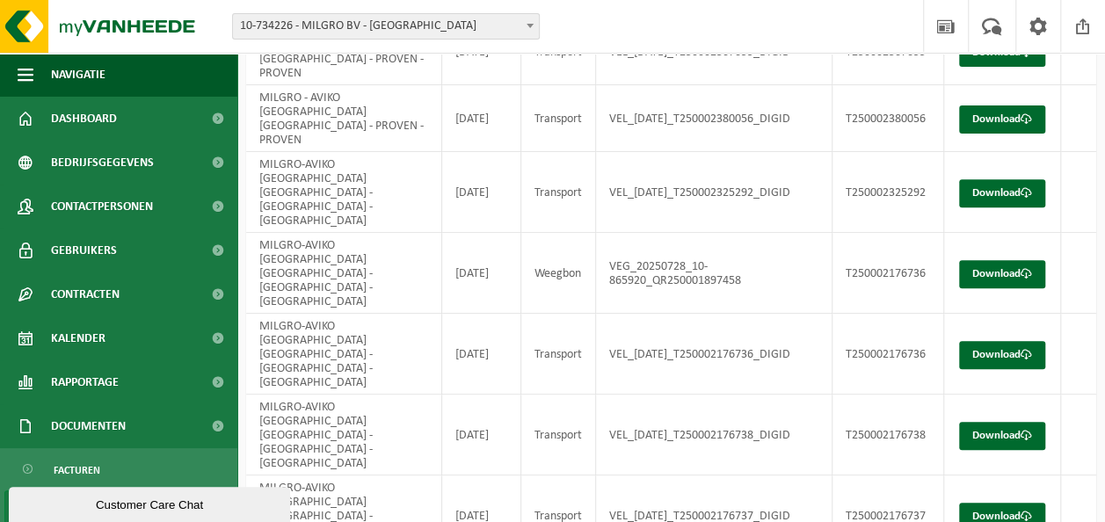 The height and width of the screenshot is (522, 1105). I want to click on span: Contactpersonen, so click(102, 207).